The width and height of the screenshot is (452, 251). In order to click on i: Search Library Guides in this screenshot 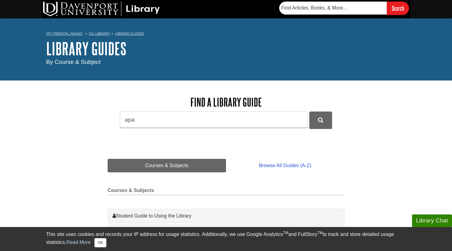, I will do `click(320, 120)`.